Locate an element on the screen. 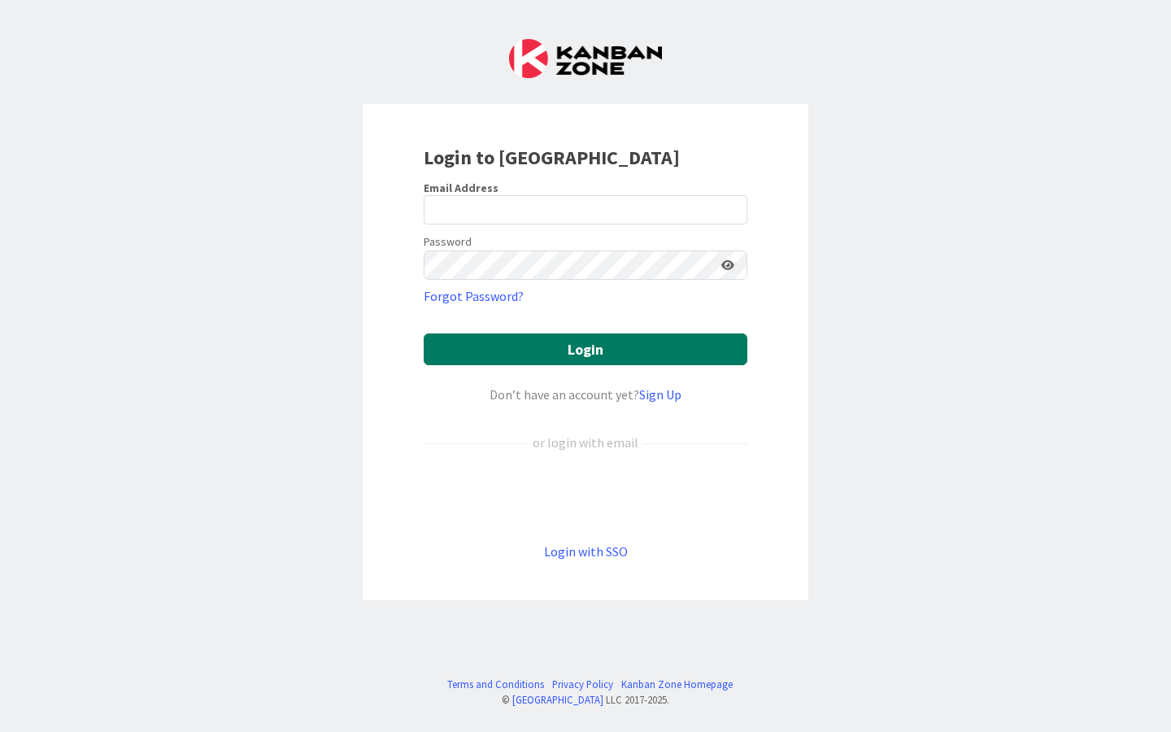 This screenshot has height=732, width=1171. a: Kanban Zone Homepage is located at coordinates (677, 684).